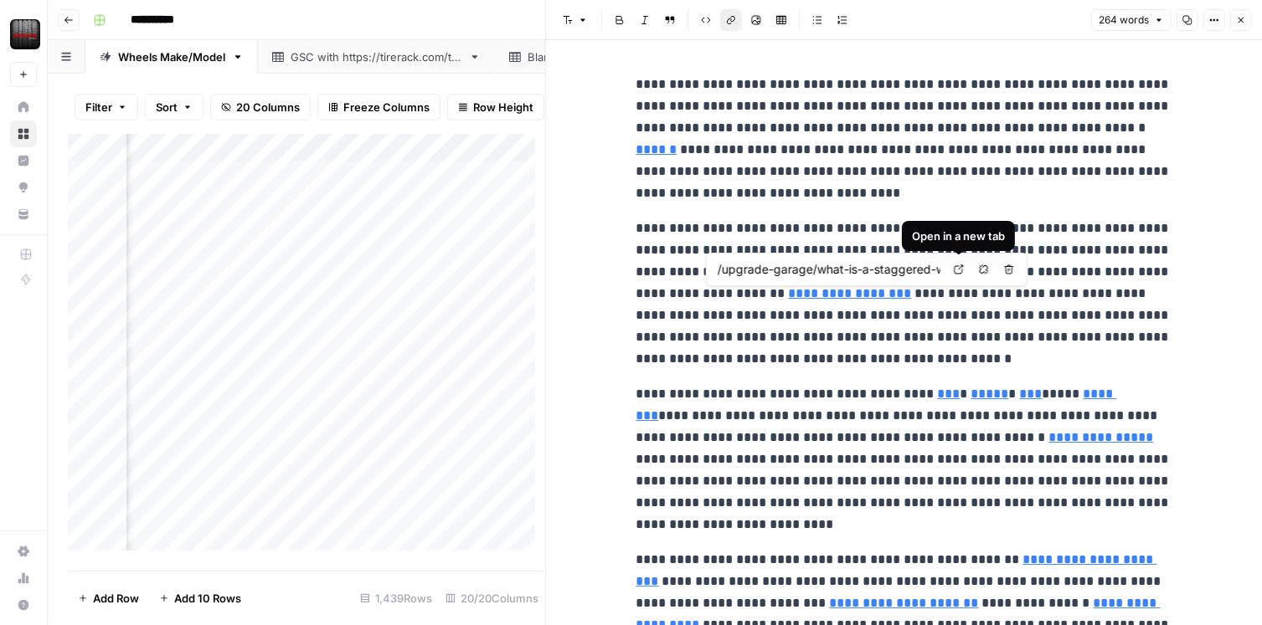 The image size is (1262, 625). I want to click on button: Row Height, so click(496, 107).